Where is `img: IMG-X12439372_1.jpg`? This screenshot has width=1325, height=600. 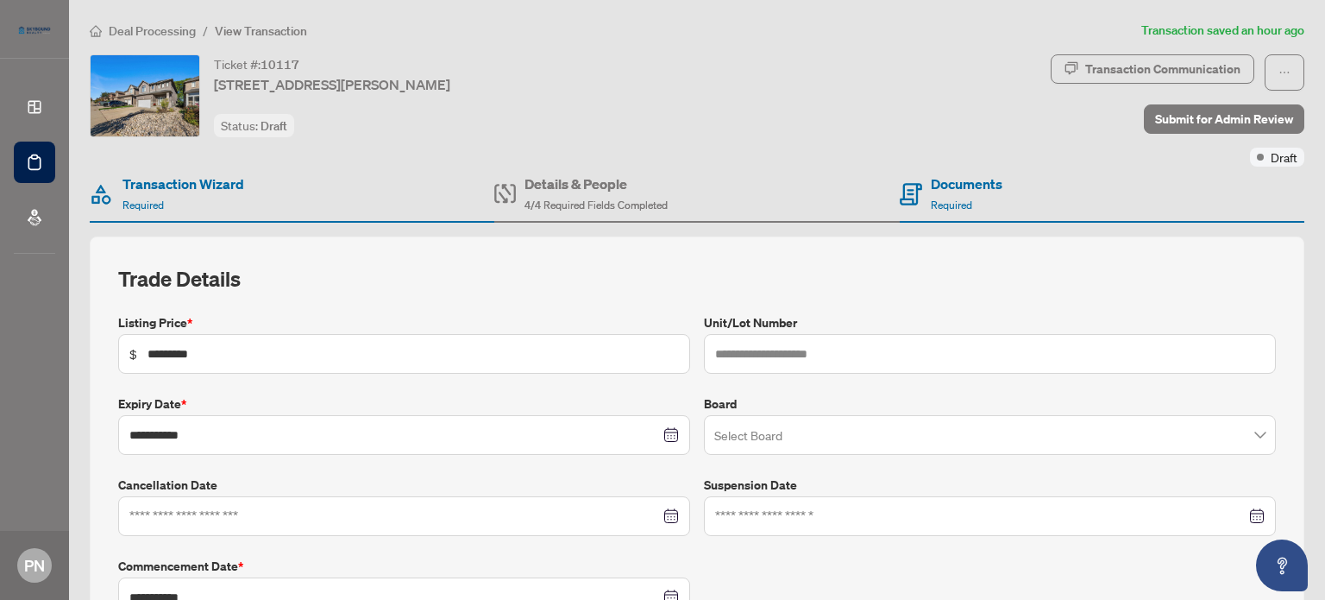 img: IMG-X12439372_1.jpg is located at coordinates (145, 96).